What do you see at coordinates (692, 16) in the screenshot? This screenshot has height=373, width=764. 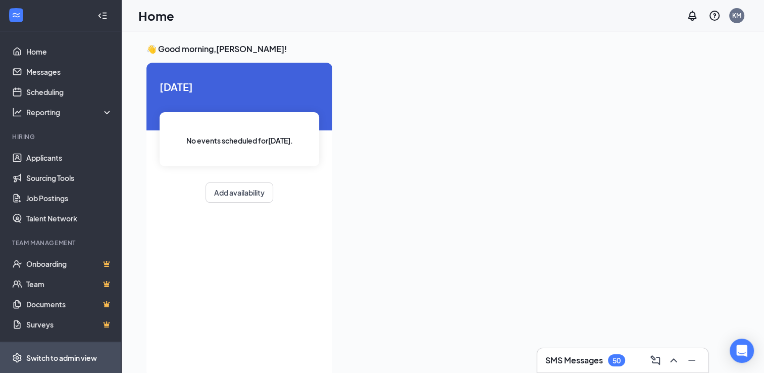 I see `svg: Notifications` at bounding box center [692, 16].